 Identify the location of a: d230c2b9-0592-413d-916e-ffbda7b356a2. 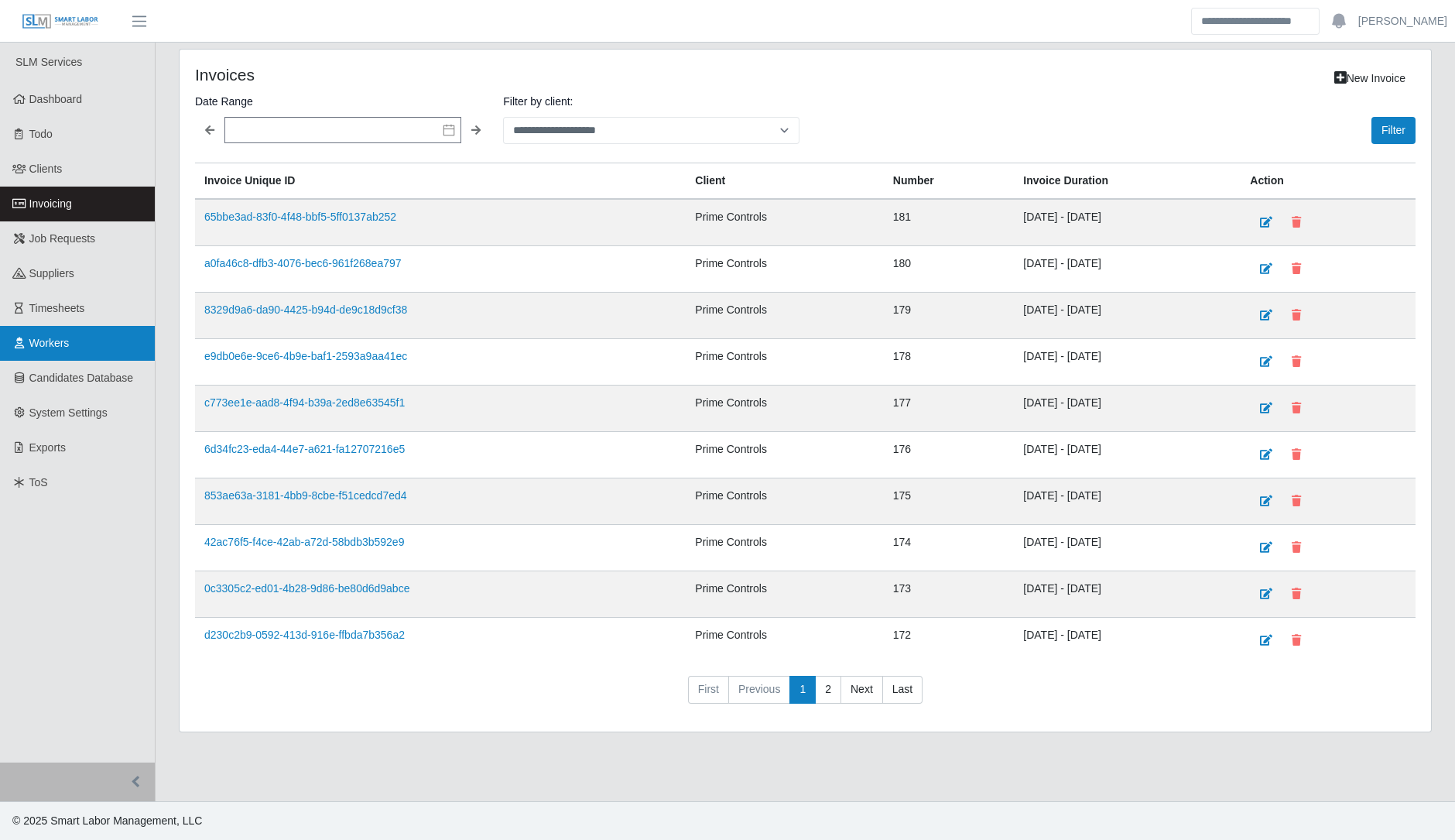
(304, 635).